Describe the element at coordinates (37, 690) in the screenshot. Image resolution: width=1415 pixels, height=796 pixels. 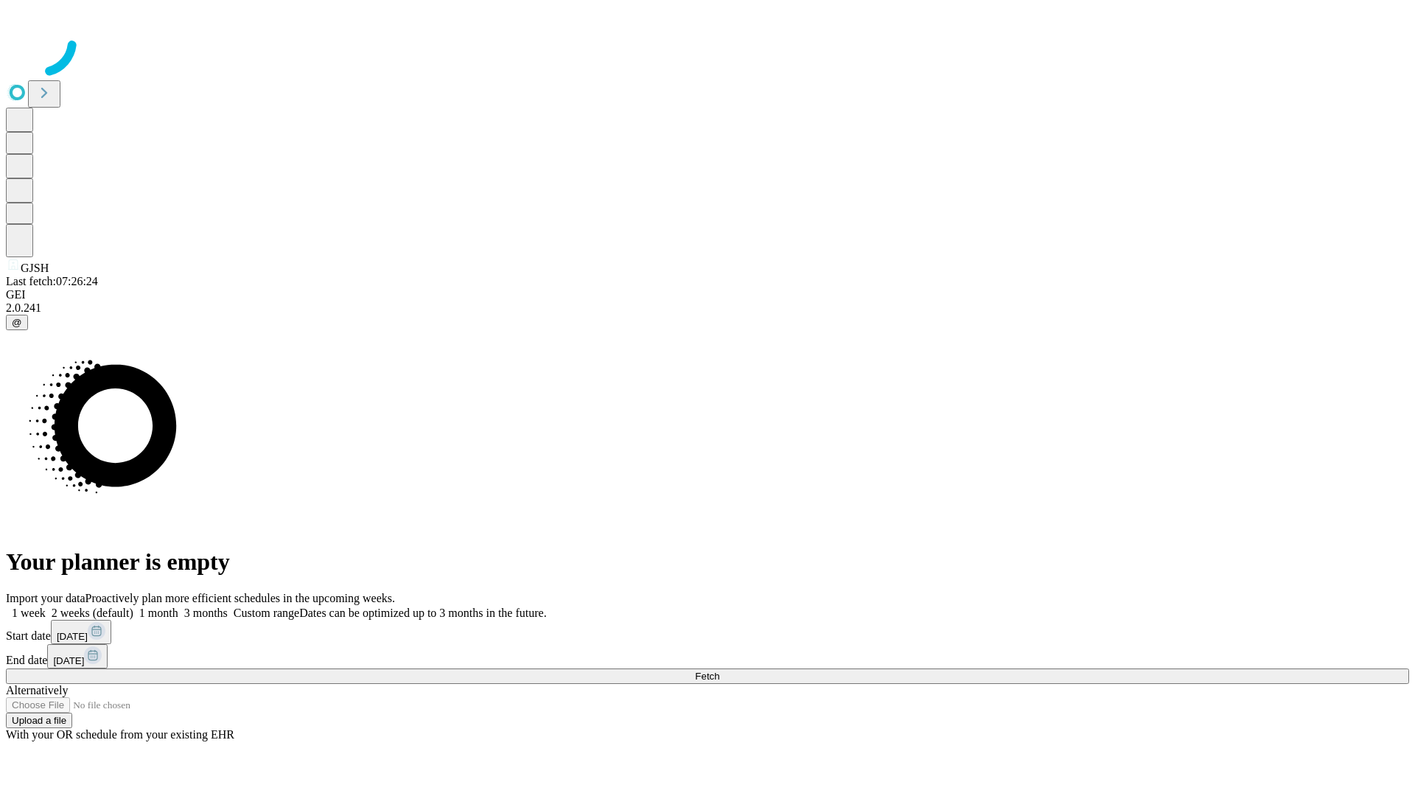
I see `span: Alternatively` at that location.